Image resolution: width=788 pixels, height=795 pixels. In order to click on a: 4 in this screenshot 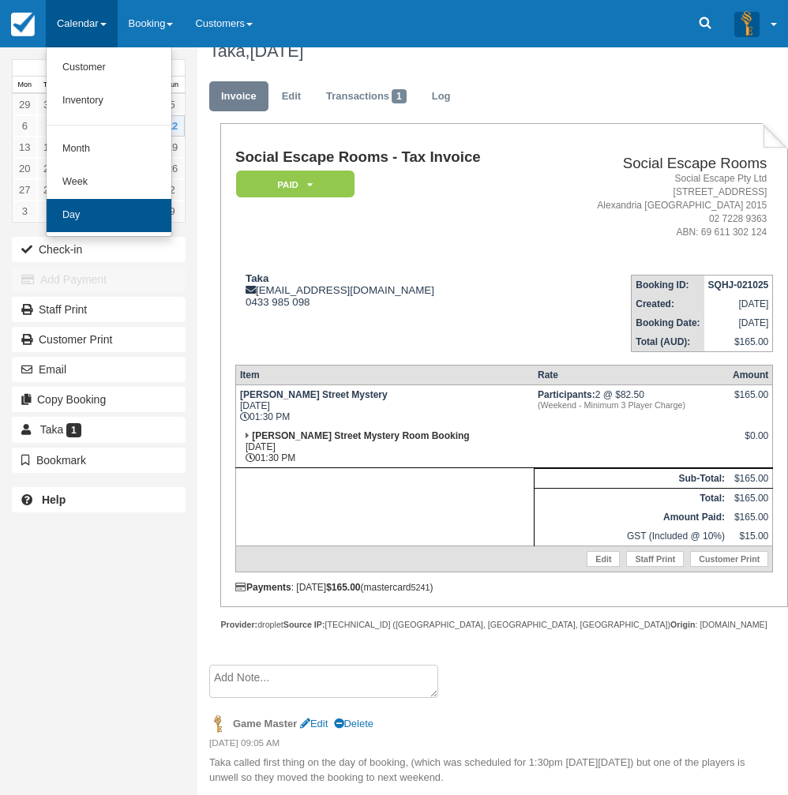, I will do `click(49, 211)`.